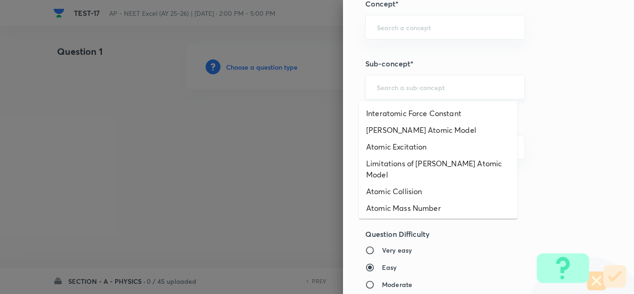 Image resolution: width=634 pixels, height=294 pixels. Describe the element at coordinates (473, 64) in the screenshot. I see `h5: Sub-concept*` at that location.